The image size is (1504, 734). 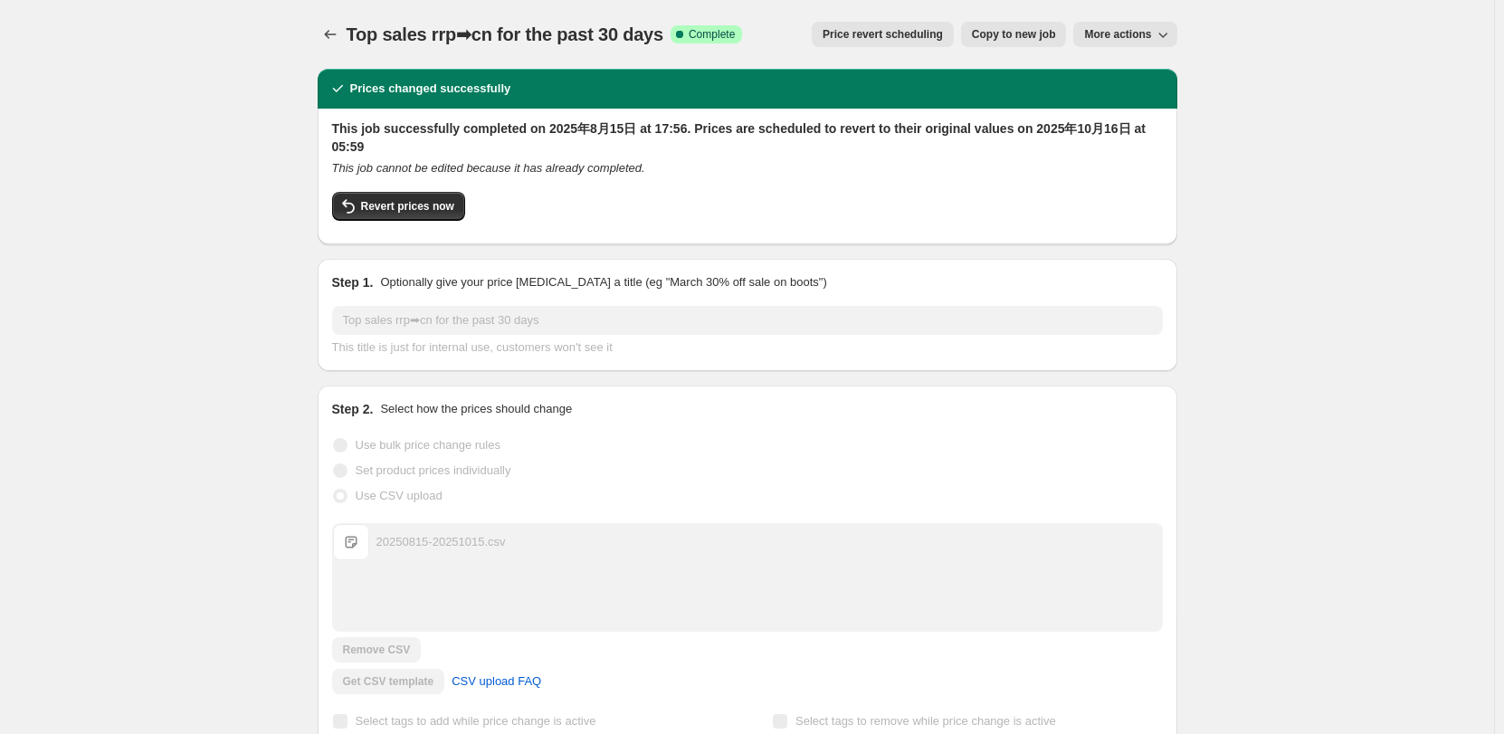 What do you see at coordinates (399, 495) in the screenshot?
I see `span: Use CSV upload` at bounding box center [399, 495].